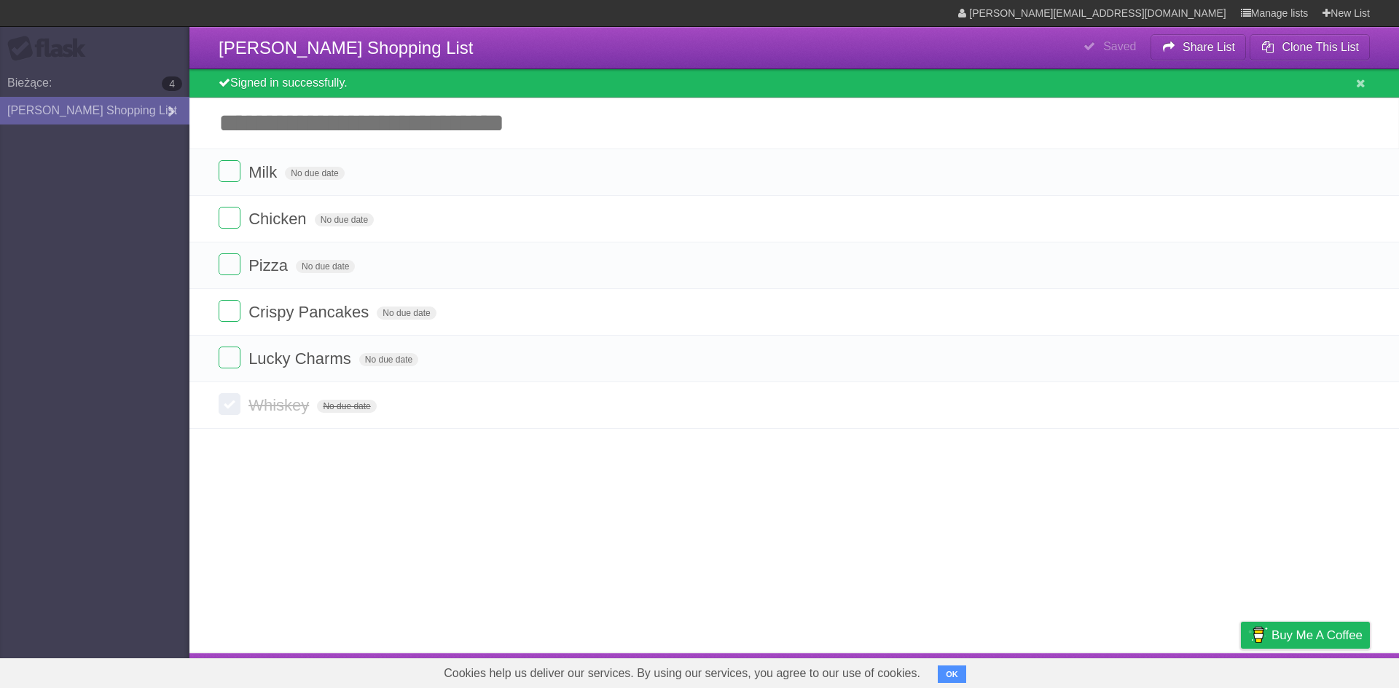  Describe the element at coordinates (279, 219) in the screenshot. I see `span: Chicken` at that location.